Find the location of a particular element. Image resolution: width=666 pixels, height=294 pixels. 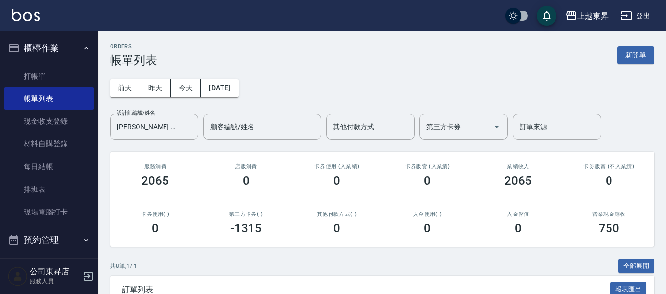

a: 現金收支登錄 is located at coordinates (49, 121).